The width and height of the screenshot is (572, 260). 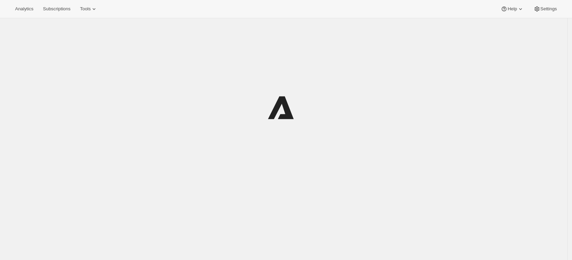 I want to click on button: Help, so click(x=512, y=9).